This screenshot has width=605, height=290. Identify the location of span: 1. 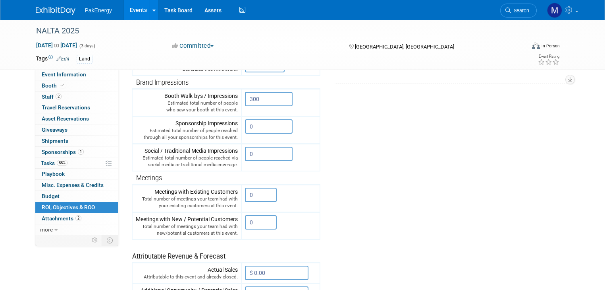
(81, 151).